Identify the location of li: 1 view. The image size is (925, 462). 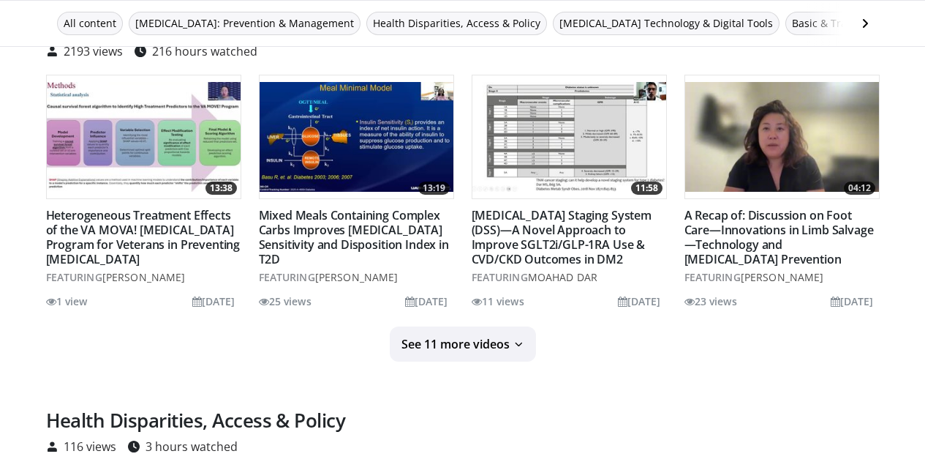
(67, 301).